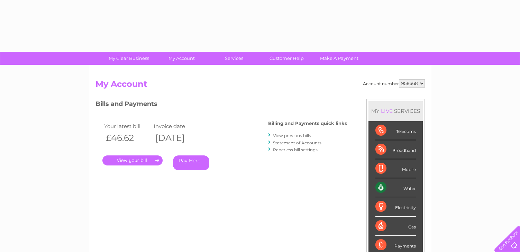 Image resolution: width=520 pixels, height=252 pixels. What do you see at coordinates (396, 131) in the screenshot?
I see `div: Telecoms` at bounding box center [396, 131].